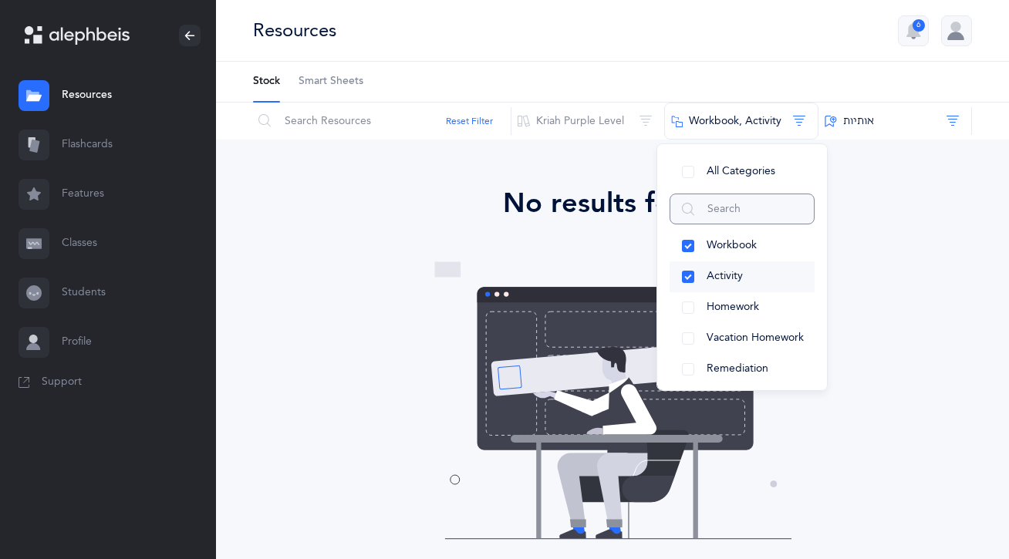 This screenshot has width=1009, height=559. Describe the element at coordinates (741, 121) in the screenshot. I see `button: Workbook, Activity` at that location.